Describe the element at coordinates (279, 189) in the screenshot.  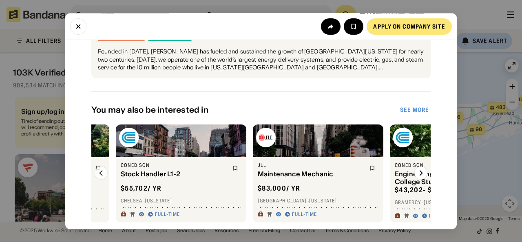
I see `div: $ 83,000 / yr` at that location.